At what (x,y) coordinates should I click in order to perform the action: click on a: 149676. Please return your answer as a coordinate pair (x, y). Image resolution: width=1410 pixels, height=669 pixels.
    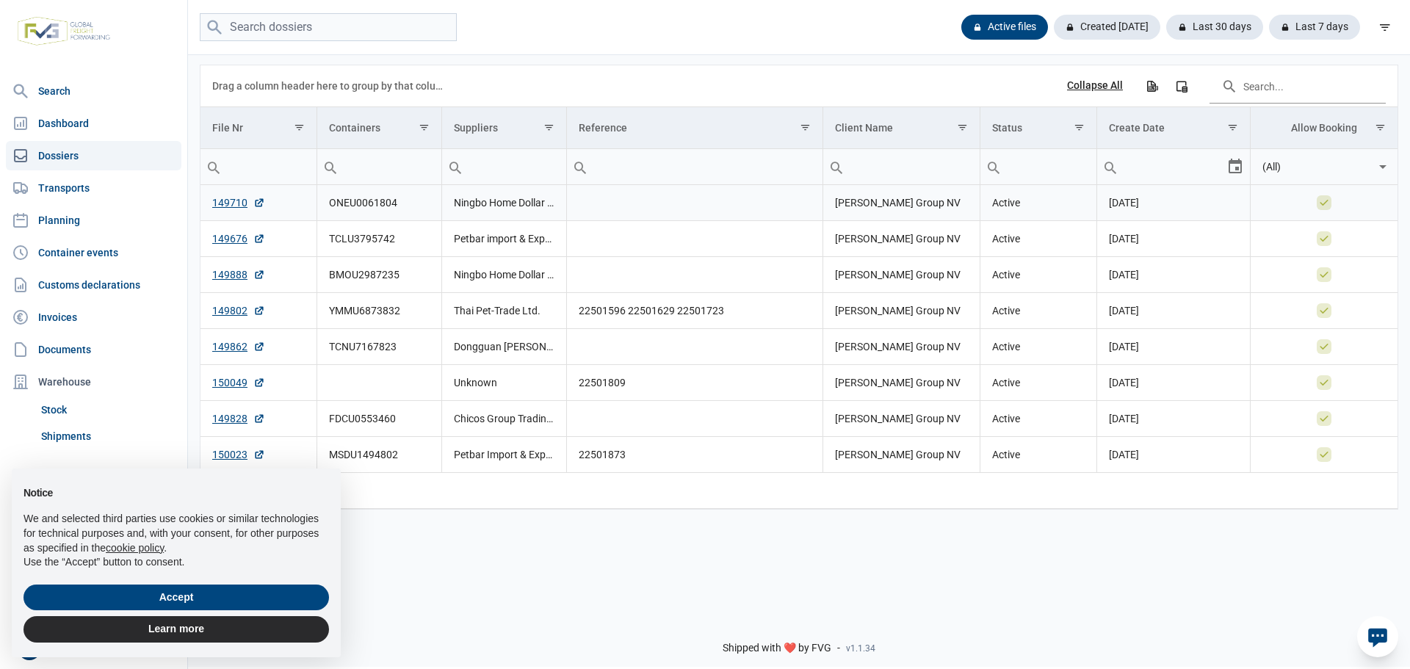
    Looking at the image, I should click on (239, 239).